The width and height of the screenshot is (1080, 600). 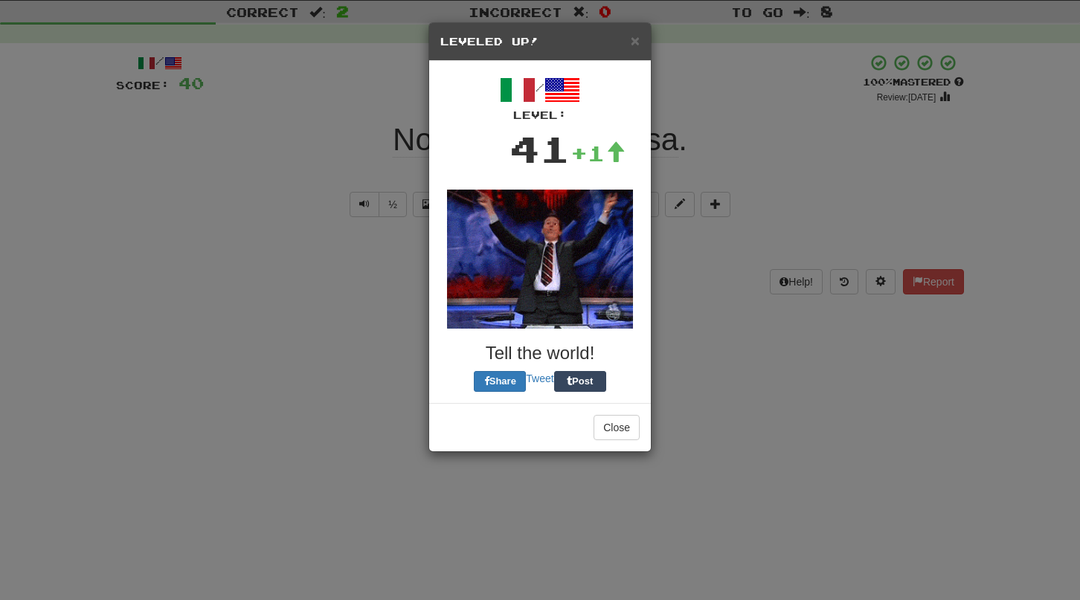 What do you see at coordinates (540, 115) in the screenshot?
I see `div: Level:` at bounding box center [540, 115].